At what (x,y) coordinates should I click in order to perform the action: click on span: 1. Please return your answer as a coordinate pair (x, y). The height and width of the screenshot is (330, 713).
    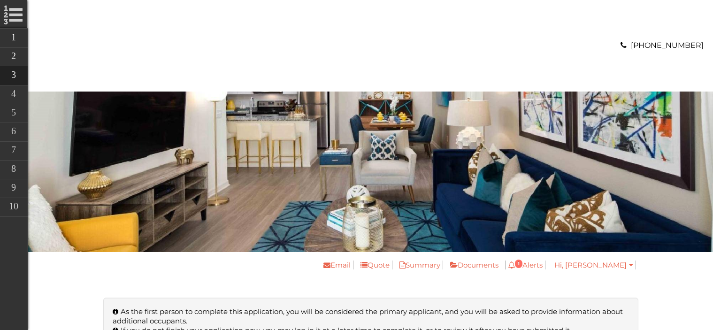
    Looking at the image, I should click on (519, 264).